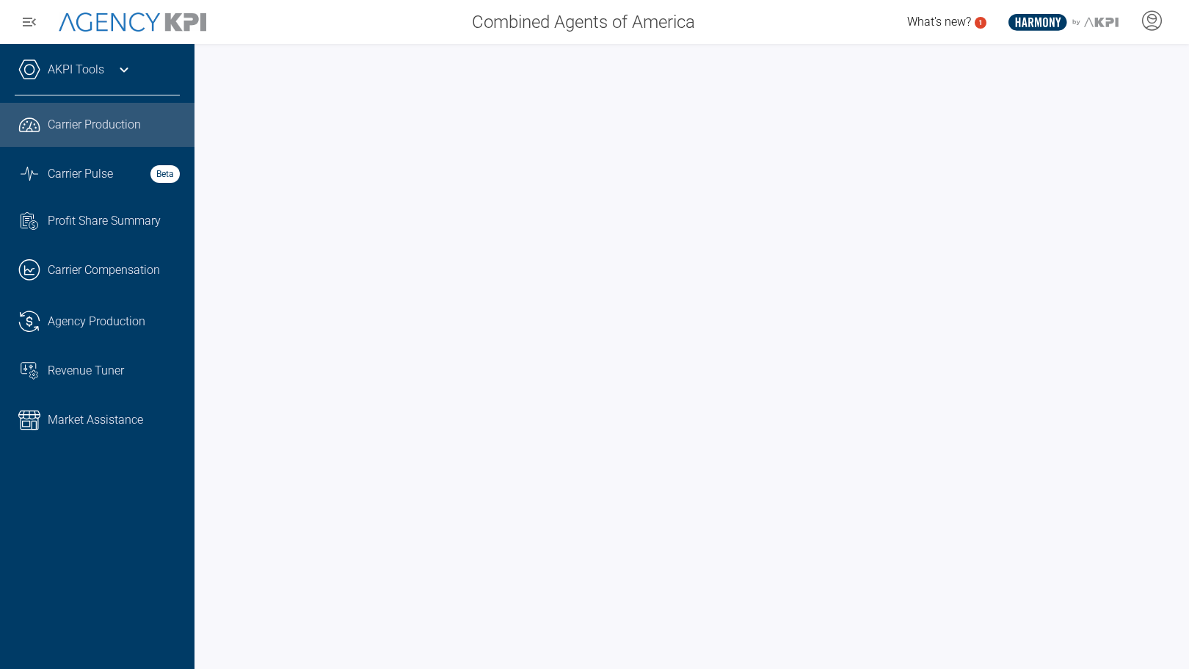  Describe the element at coordinates (980, 22) in the screenshot. I see `text: 1` at that location.